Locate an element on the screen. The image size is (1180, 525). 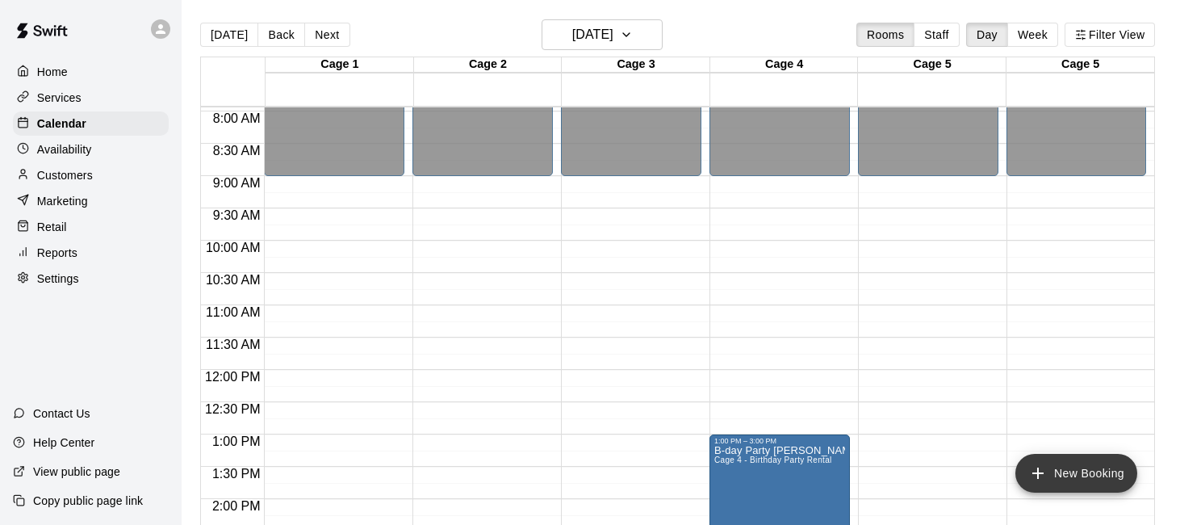
a: Settings is located at coordinates (90, 279).